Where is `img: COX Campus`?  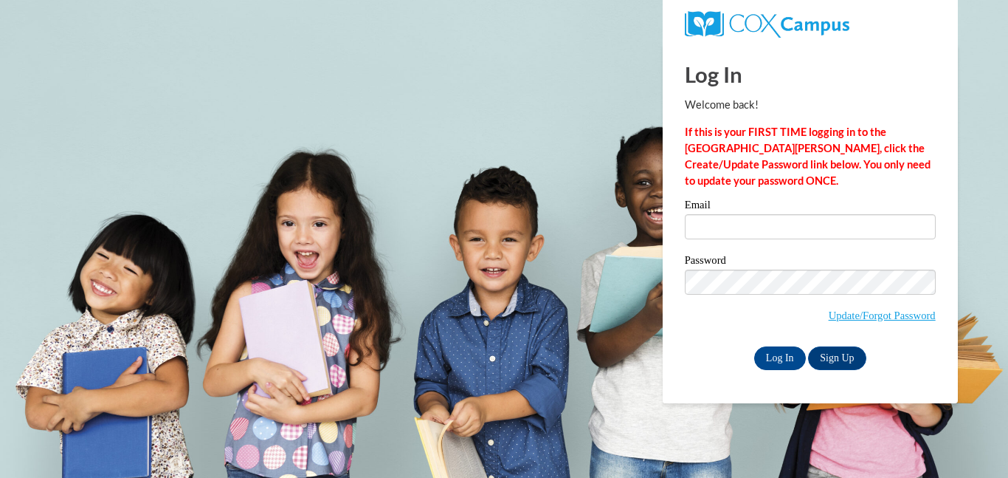 img: COX Campus is located at coordinates (767, 24).